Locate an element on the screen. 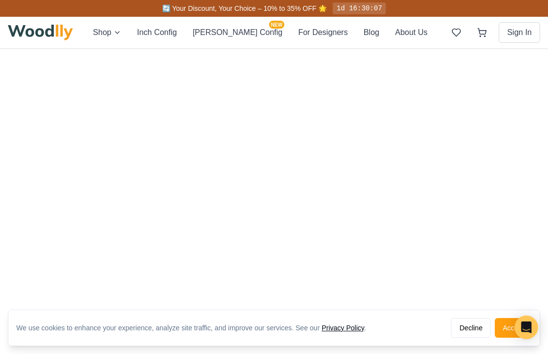 The height and width of the screenshot is (354, 548). button: Accept is located at coordinates (513, 328).